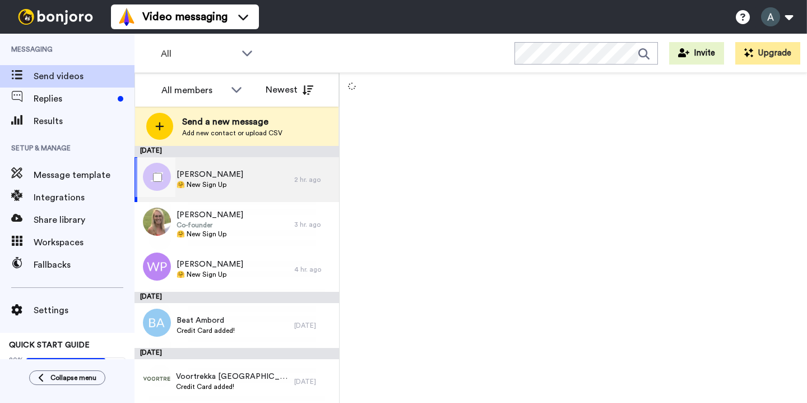  I want to click on span: Share library, so click(84, 220).